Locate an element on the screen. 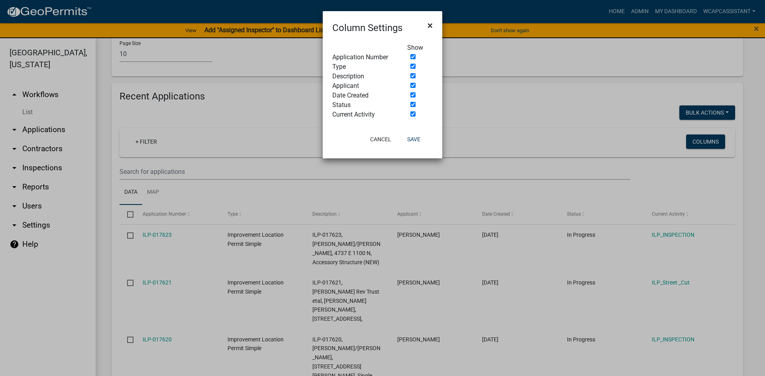  button: Save is located at coordinates (413, 139).